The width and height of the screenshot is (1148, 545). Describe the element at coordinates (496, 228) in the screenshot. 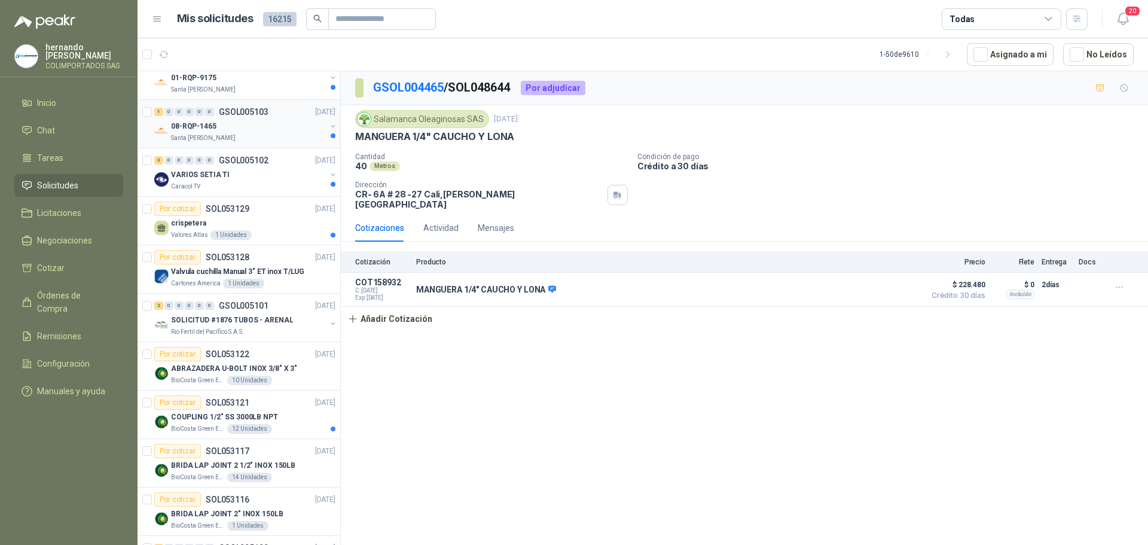

I see `div: Mensajes` at that location.